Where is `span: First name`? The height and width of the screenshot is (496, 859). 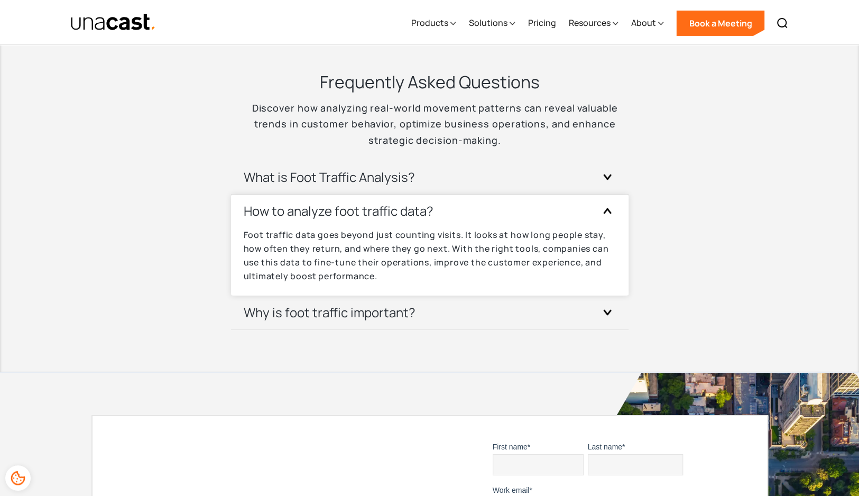 span: First name is located at coordinates (510, 447).